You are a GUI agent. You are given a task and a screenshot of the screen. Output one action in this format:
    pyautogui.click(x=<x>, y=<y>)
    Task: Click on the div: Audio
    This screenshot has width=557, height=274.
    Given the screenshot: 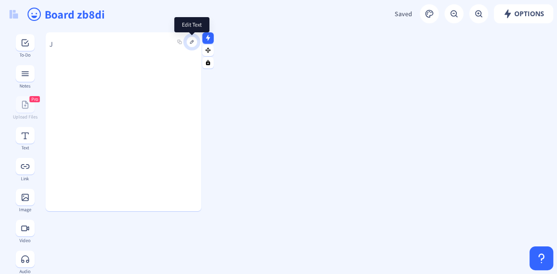 What is the action you would take?
    pyautogui.click(x=25, y=271)
    